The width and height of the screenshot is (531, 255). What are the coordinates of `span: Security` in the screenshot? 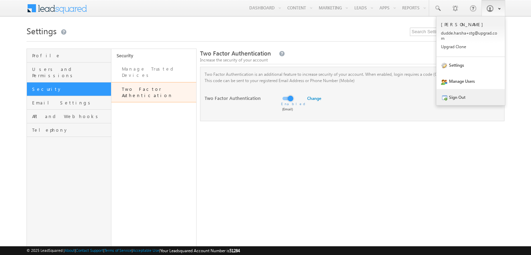 It's located at (70, 89).